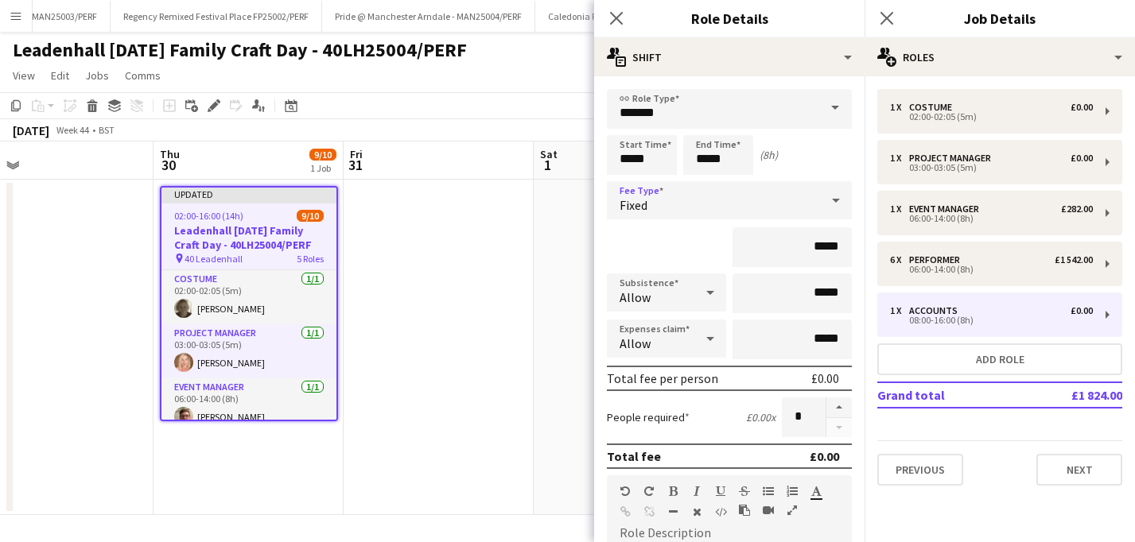  I want to click on h3: Job Details, so click(1000, 18).